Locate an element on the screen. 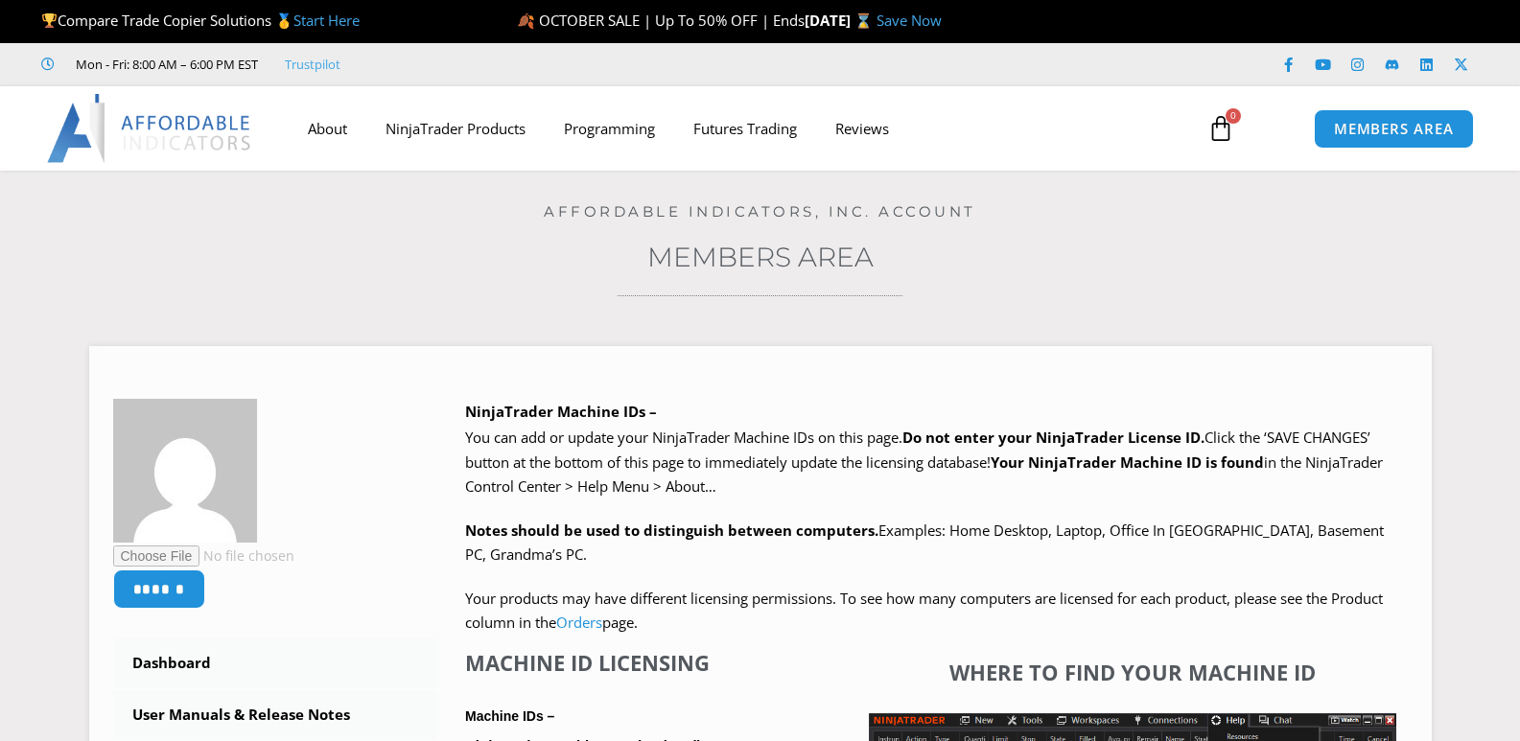  b: Do not enter your NinjaTrader License ID. is located at coordinates (1053, 437).